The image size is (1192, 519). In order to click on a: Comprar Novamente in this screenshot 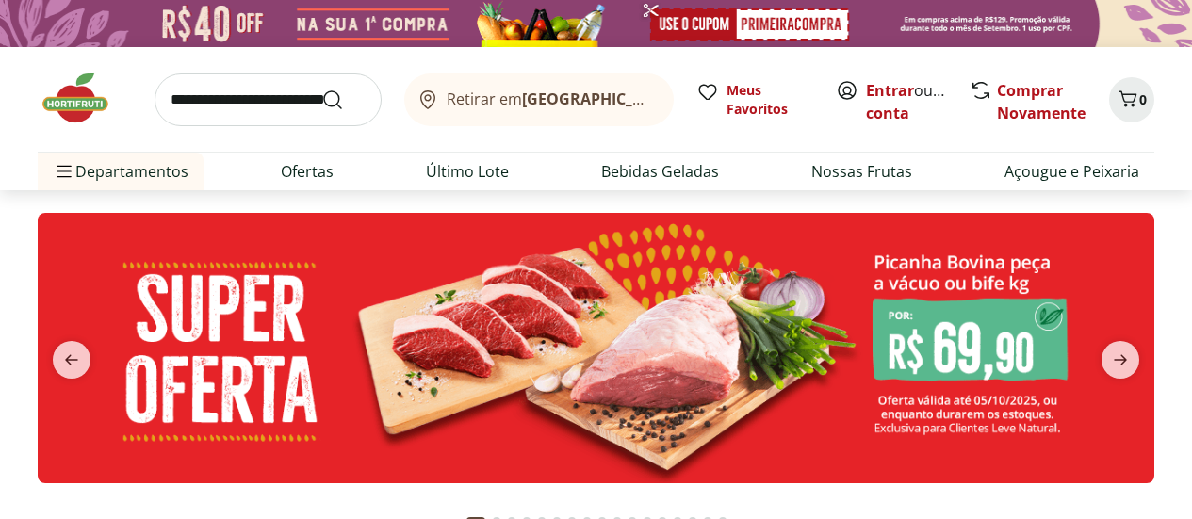, I will do `click(1041, 102)`.